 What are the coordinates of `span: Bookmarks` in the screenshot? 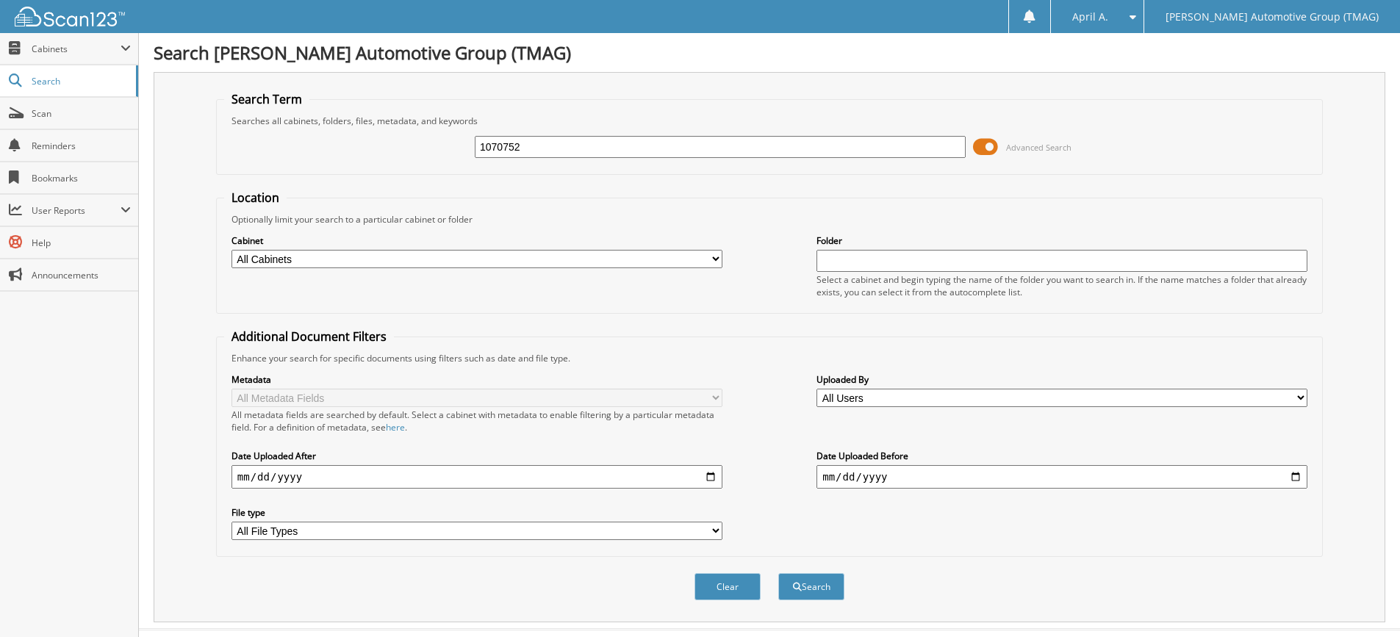 It's located at (81, 178).